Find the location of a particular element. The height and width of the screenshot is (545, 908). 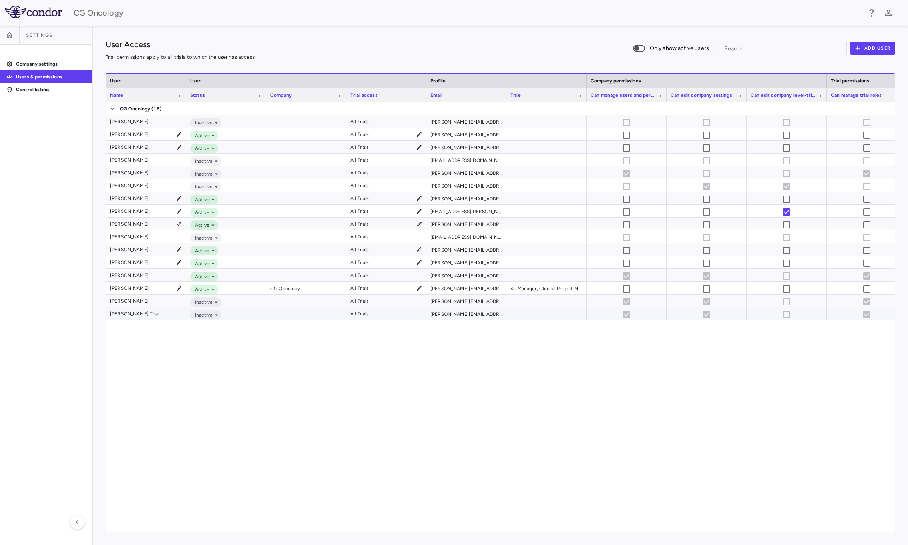

span: Only show active users is located at coordinates (679, 48).